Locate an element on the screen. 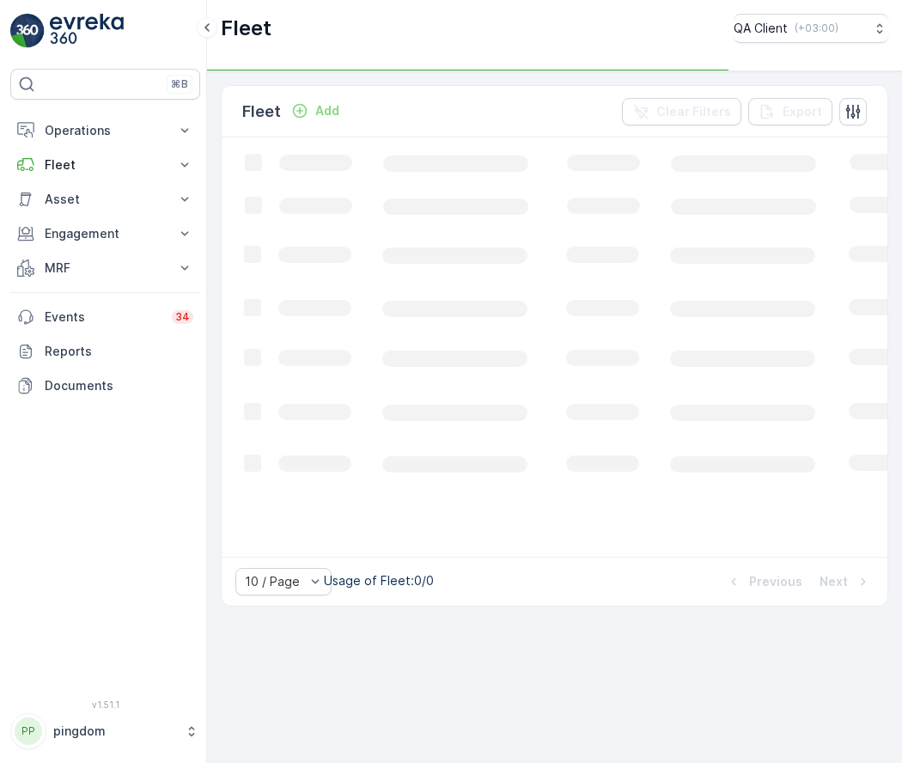 This screenshot has width=902, height=763. p: Next is located at coordinates (833, 581).